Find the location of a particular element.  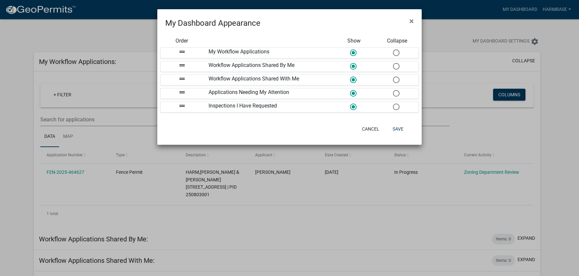

button: Close is located at coordinates (411, 21).